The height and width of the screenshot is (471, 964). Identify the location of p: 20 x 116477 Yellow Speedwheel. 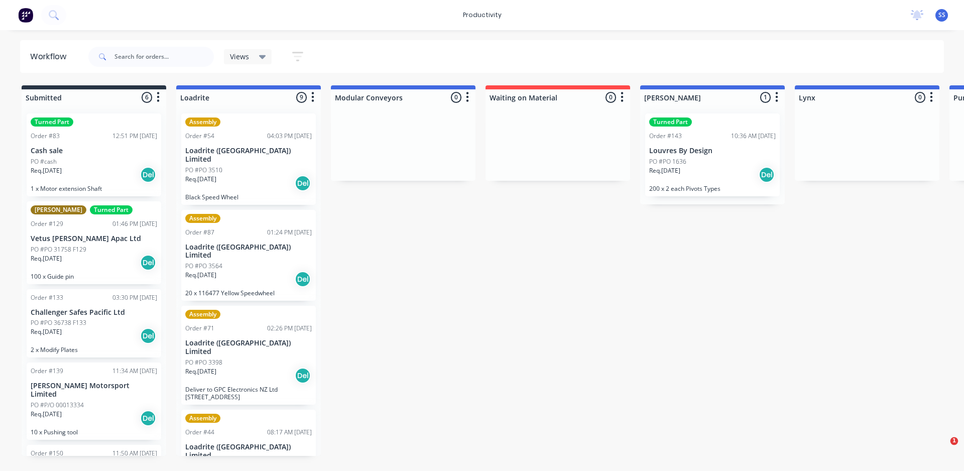
(249, 293).